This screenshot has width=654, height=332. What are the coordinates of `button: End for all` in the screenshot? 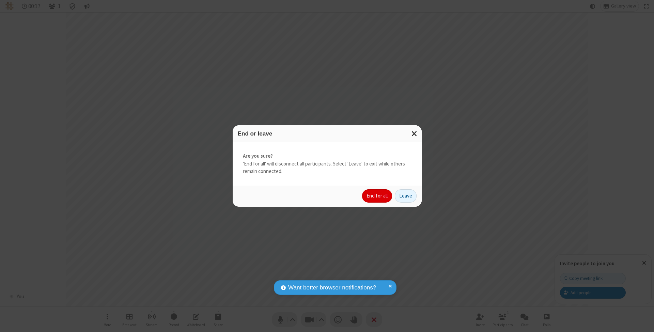 It's located at (377, 196).